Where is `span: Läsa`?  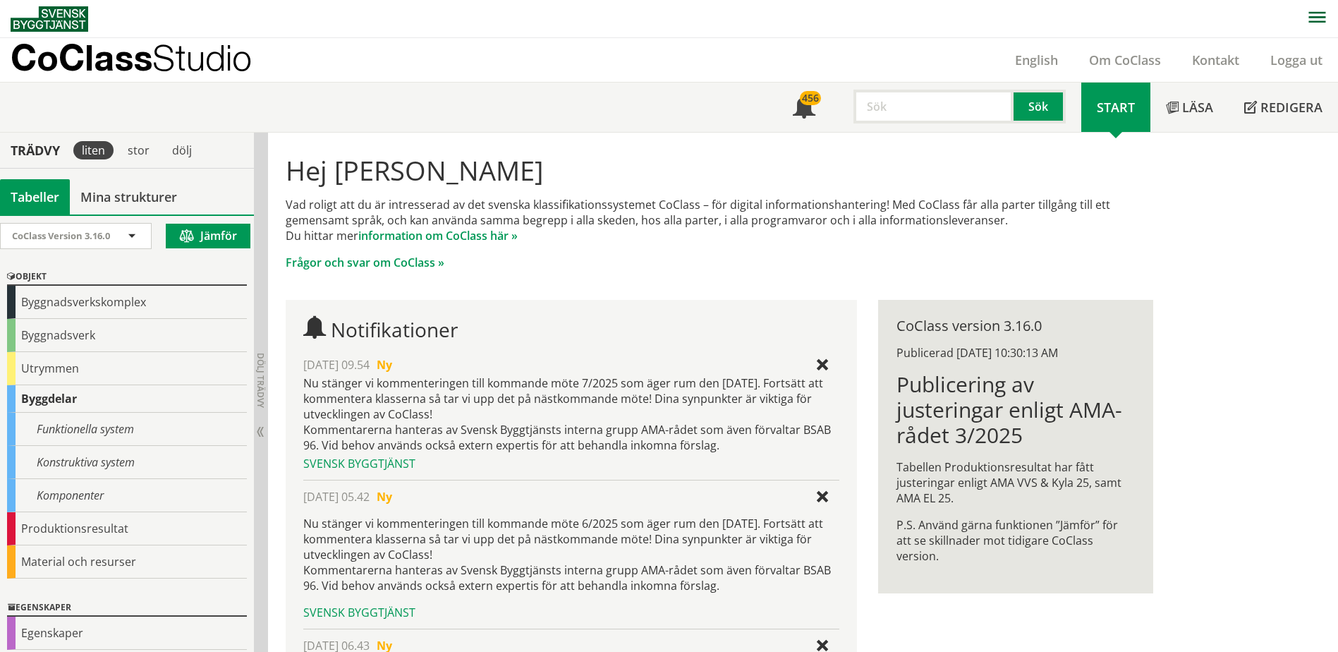 span: Läsa is located at coordinates (1197, 107).